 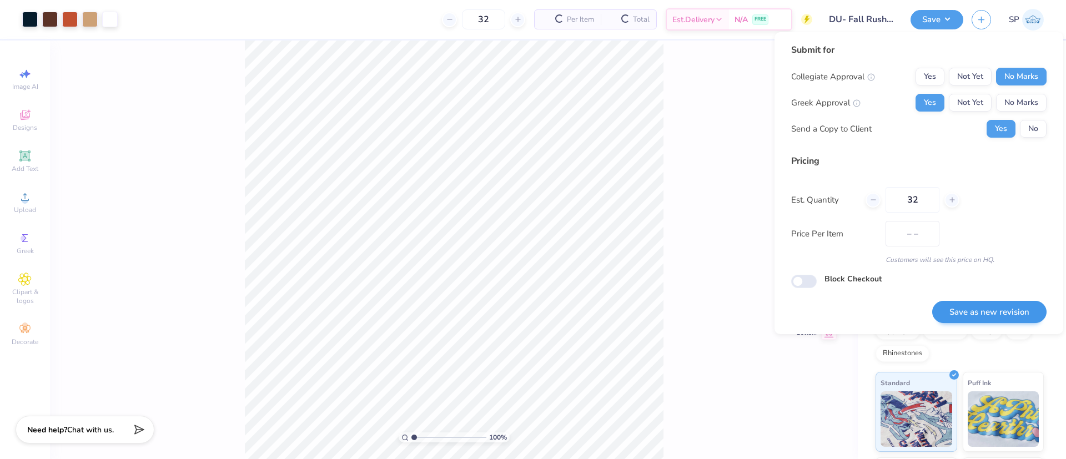 What do you see at coordinates (580, 19) in the screenshot?
I see `span: Per Item` at bounding box center [580, 19].